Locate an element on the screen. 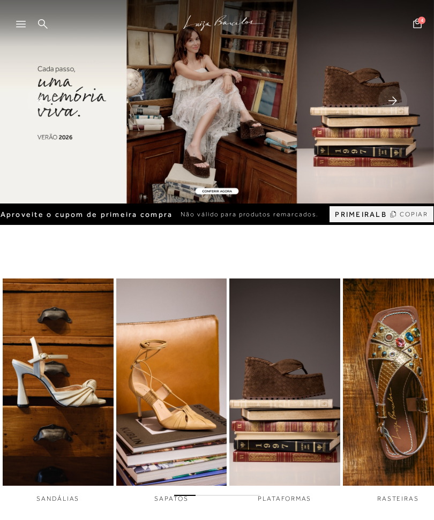 Image resolution: width=434 pixels, height=520 pixels. span: Go to slide 4 is located at coordinates (249, 496).